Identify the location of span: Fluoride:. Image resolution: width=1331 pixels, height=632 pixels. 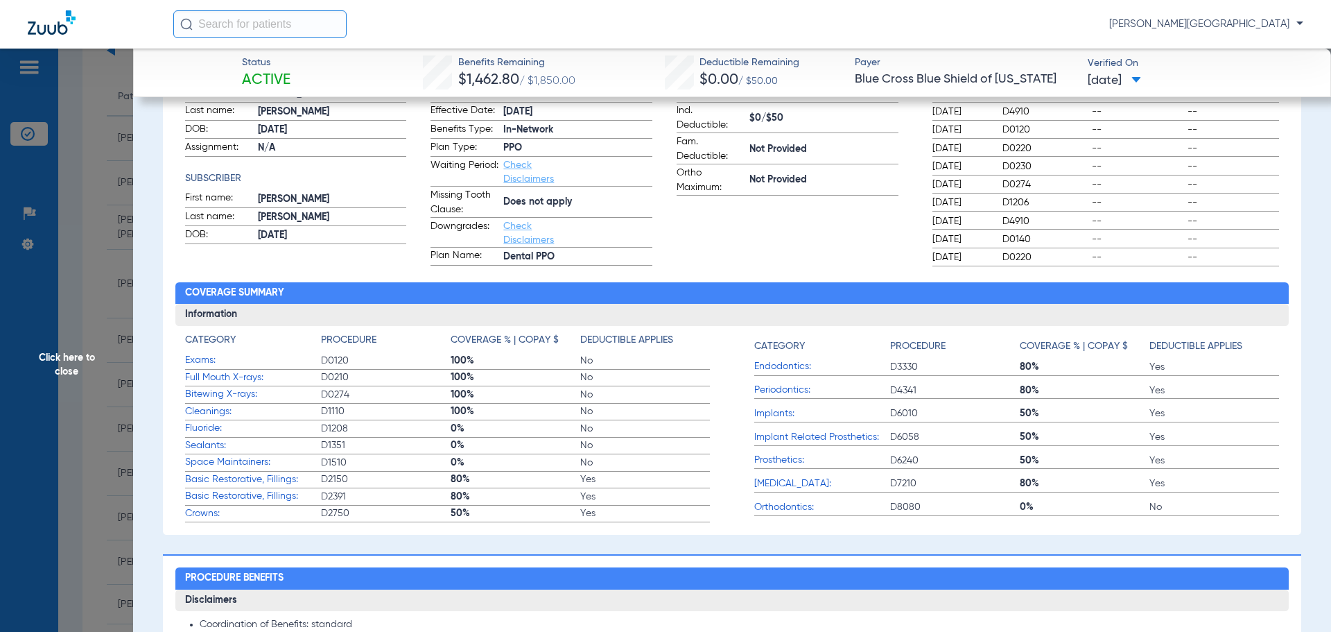
(253, 428).